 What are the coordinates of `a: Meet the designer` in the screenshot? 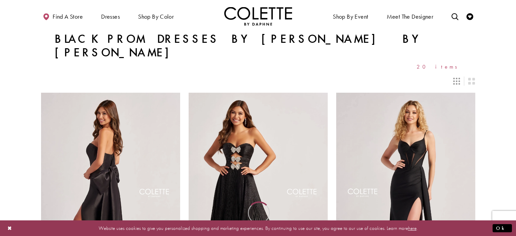 It's located at (410, 16).